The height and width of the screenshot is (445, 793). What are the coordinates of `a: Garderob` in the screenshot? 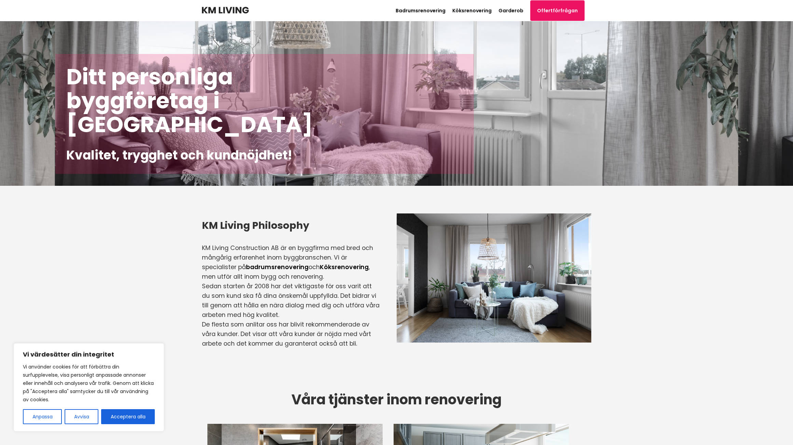 It's located at (511, 11).